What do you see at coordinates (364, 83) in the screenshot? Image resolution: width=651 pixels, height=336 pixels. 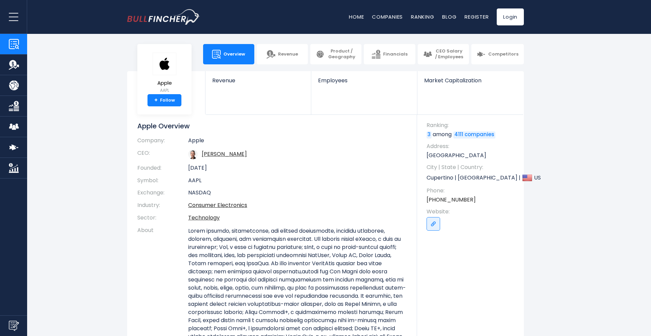 I see `a: Employees` at bounding box center [364, 83].